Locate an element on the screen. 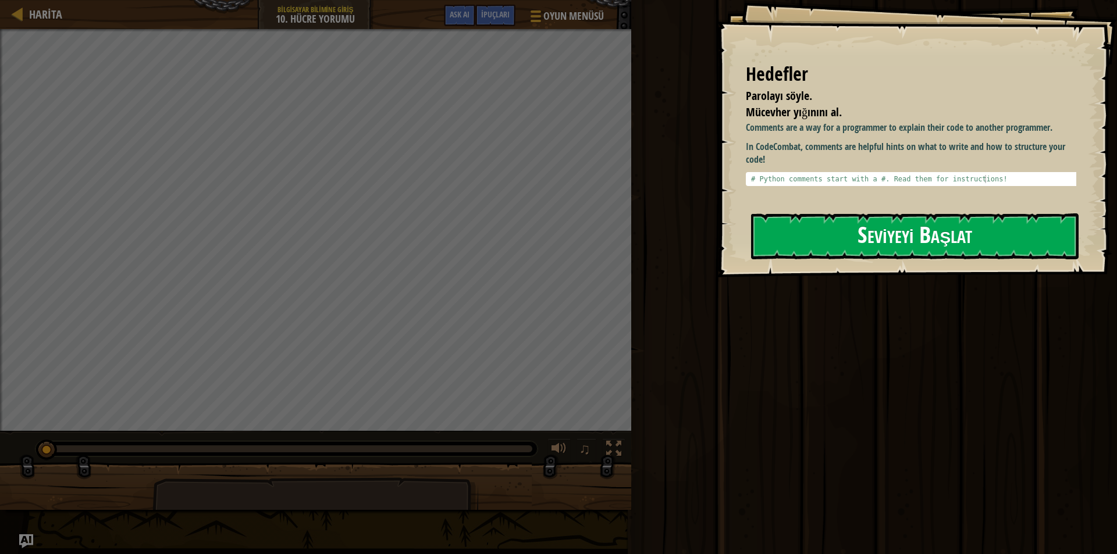  li: Mücevher yığınını al. is located at coordinates (902, 112).